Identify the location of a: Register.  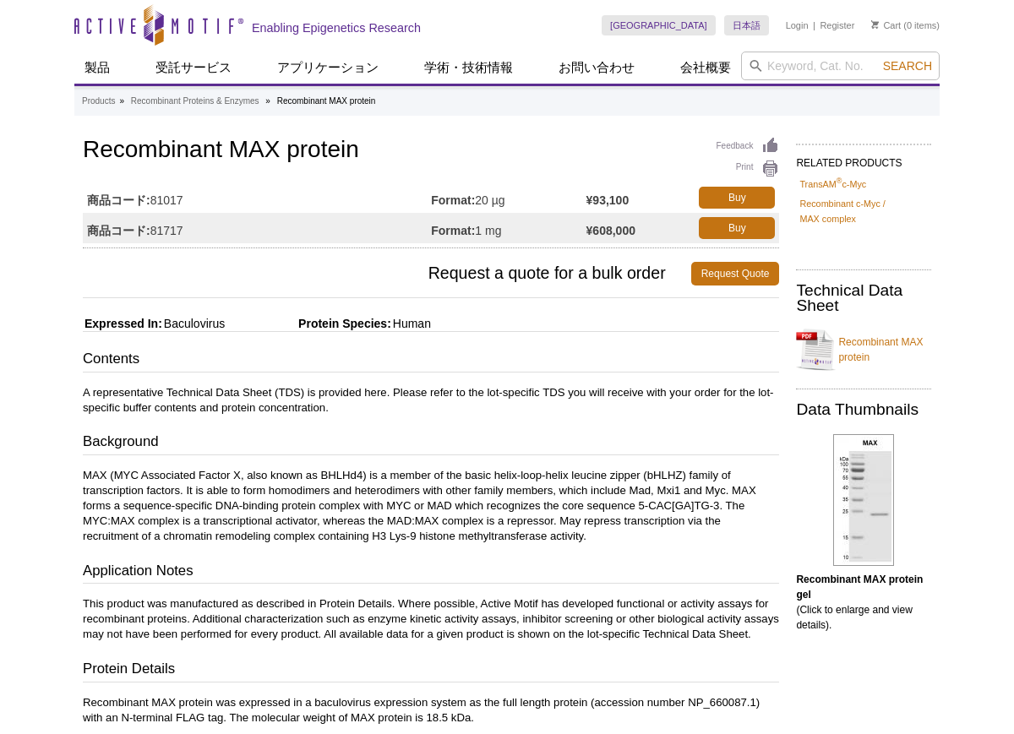
(836, 25).